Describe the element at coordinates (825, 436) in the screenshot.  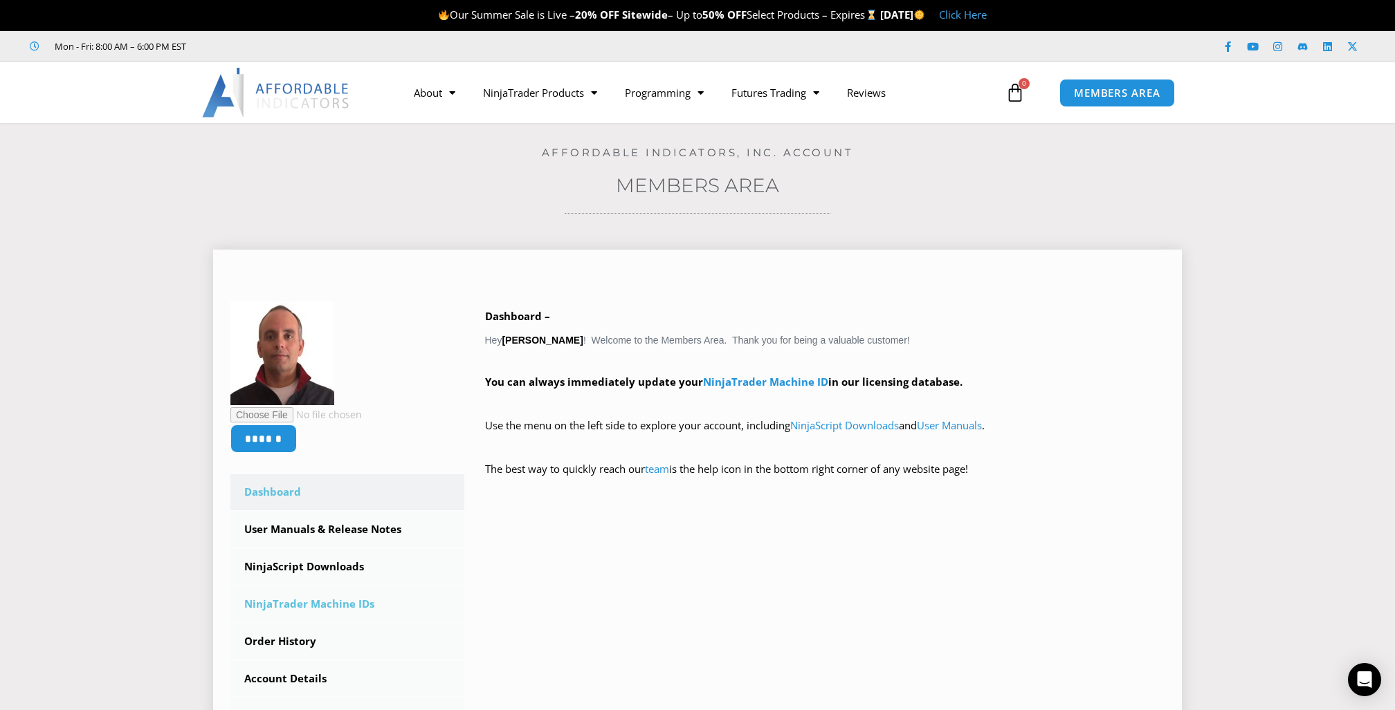
I see `p: Use the menu on the left side to explore your account, including and .` at that location.